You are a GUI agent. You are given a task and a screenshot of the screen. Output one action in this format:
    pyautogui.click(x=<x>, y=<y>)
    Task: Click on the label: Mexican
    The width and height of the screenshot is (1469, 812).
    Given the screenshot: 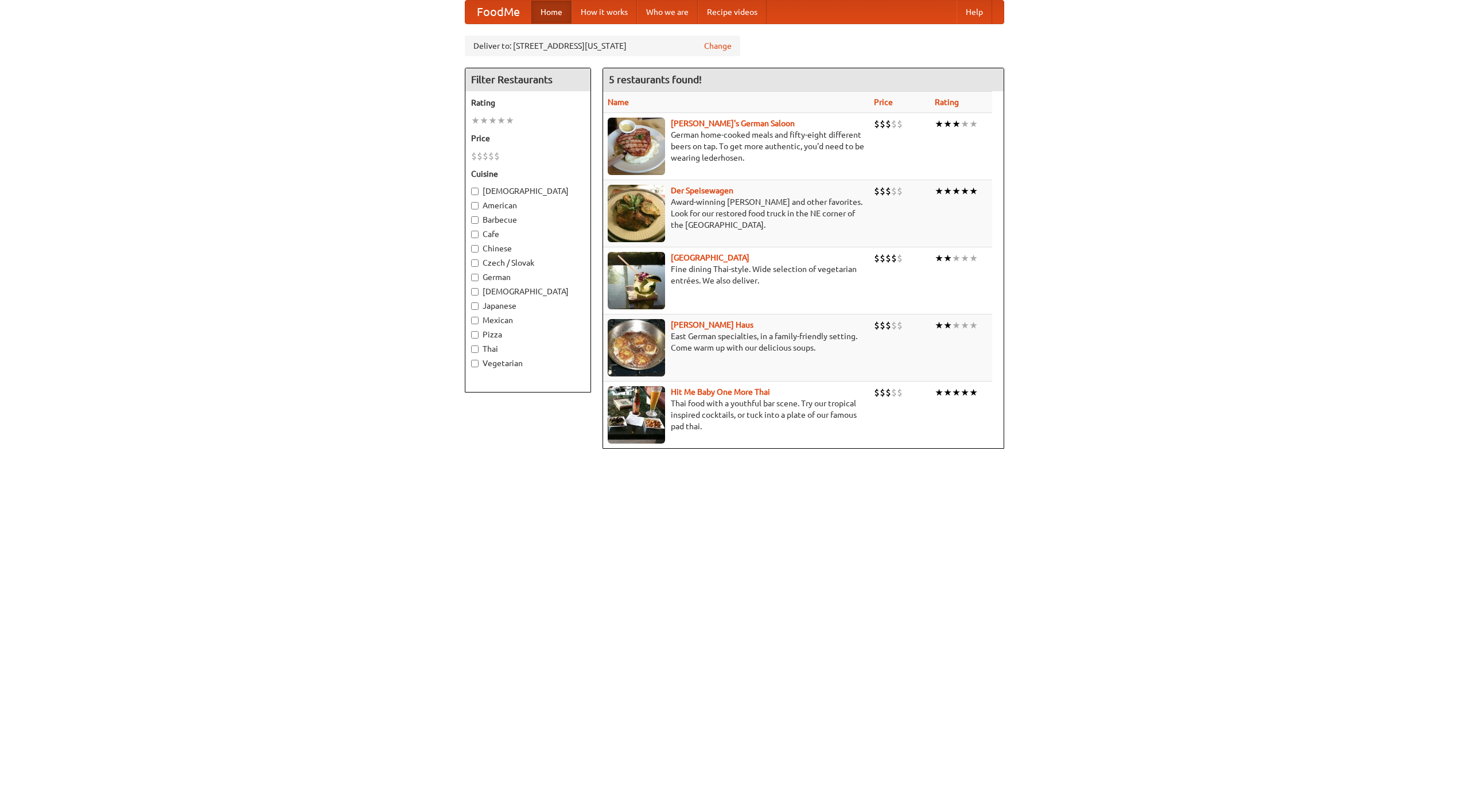 What is the action you would take?
    pyautogui.click(x=528, y=320)
    